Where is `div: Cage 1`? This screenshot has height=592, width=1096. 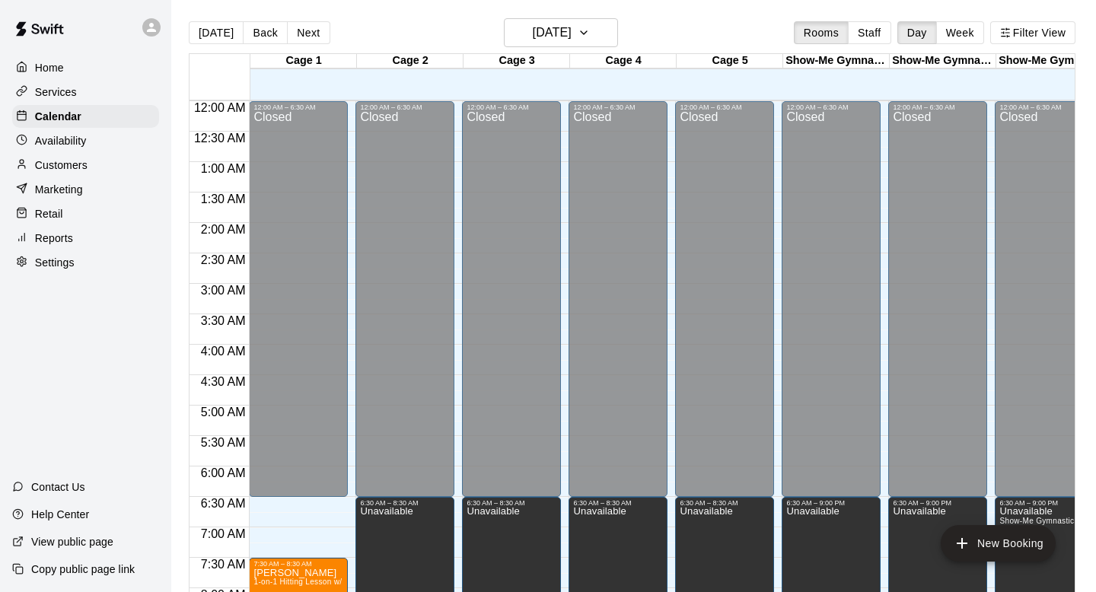
div: Cage 1 is located at coordinates (304, 61).